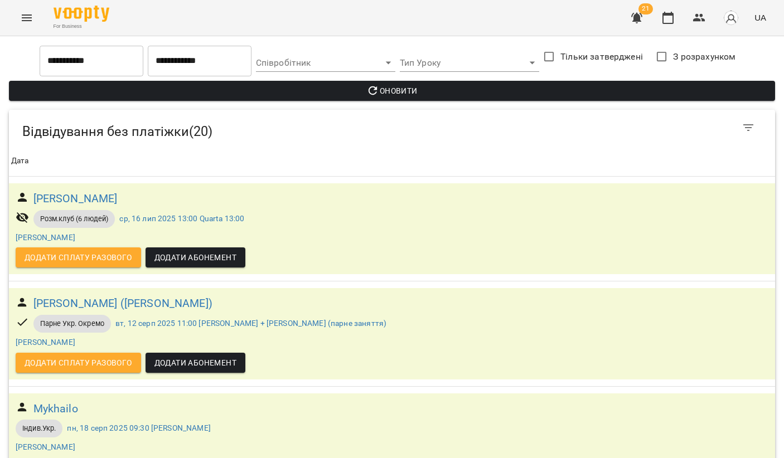 The width and height of the screenshot is (784, 458). I want to click on div: Table Toolbar, so click(392, 128).